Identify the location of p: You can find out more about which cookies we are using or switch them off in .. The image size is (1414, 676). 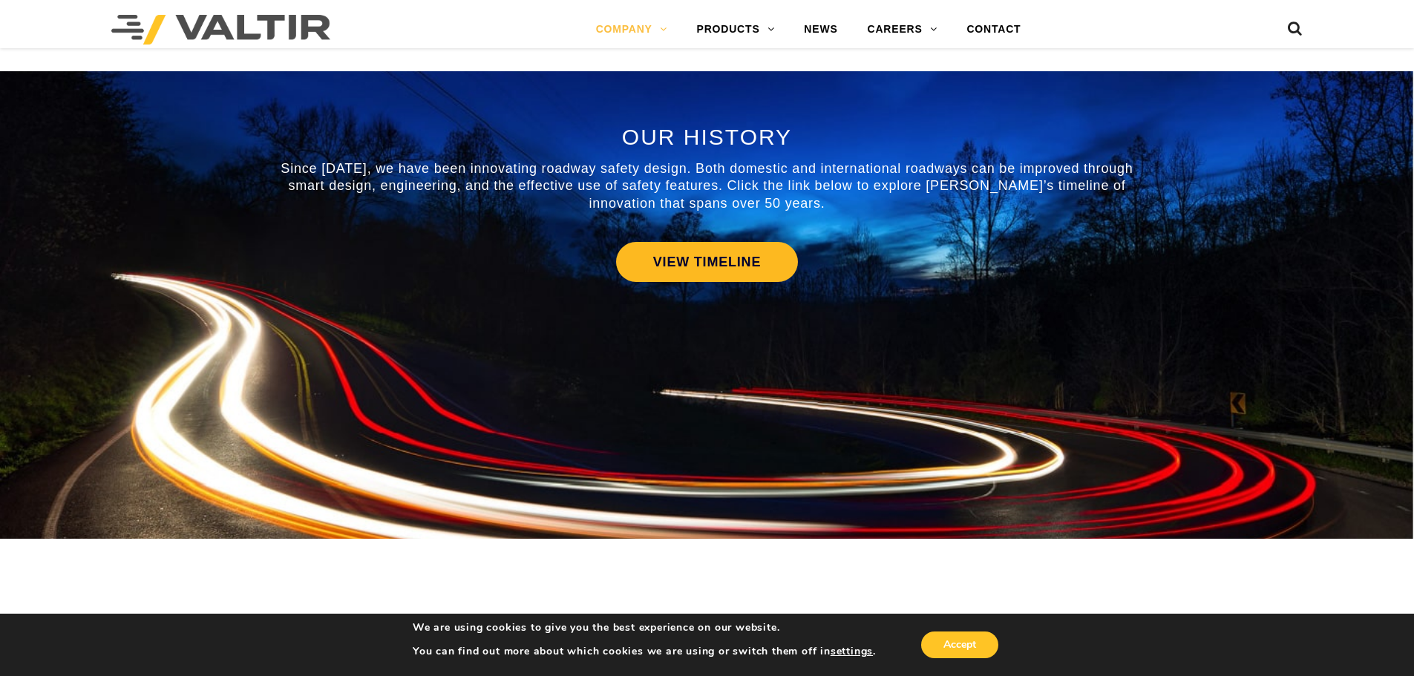
(644, 652).